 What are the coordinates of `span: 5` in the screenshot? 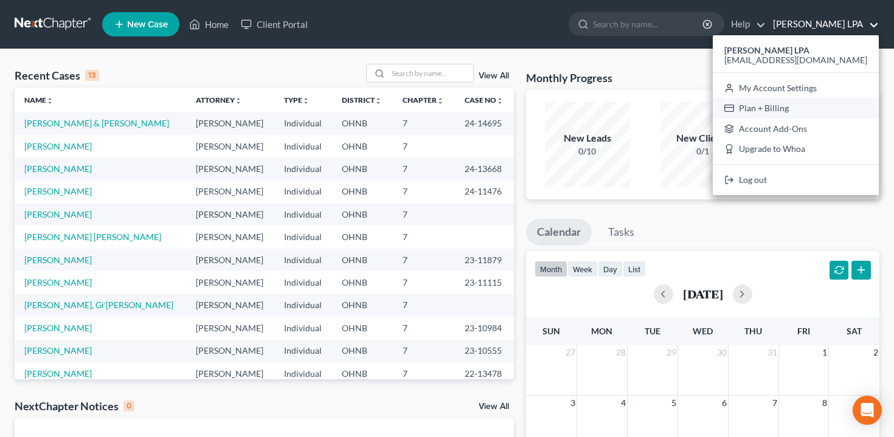 It's located at (674, 403).